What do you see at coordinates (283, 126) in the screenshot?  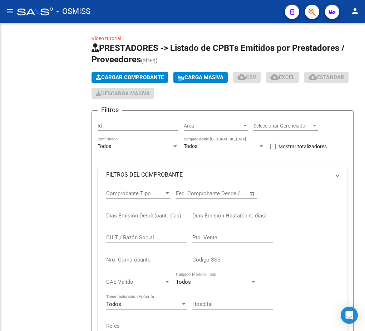 I see `span: Seleccionar Gerenciador` at bounding box center [283, 126].